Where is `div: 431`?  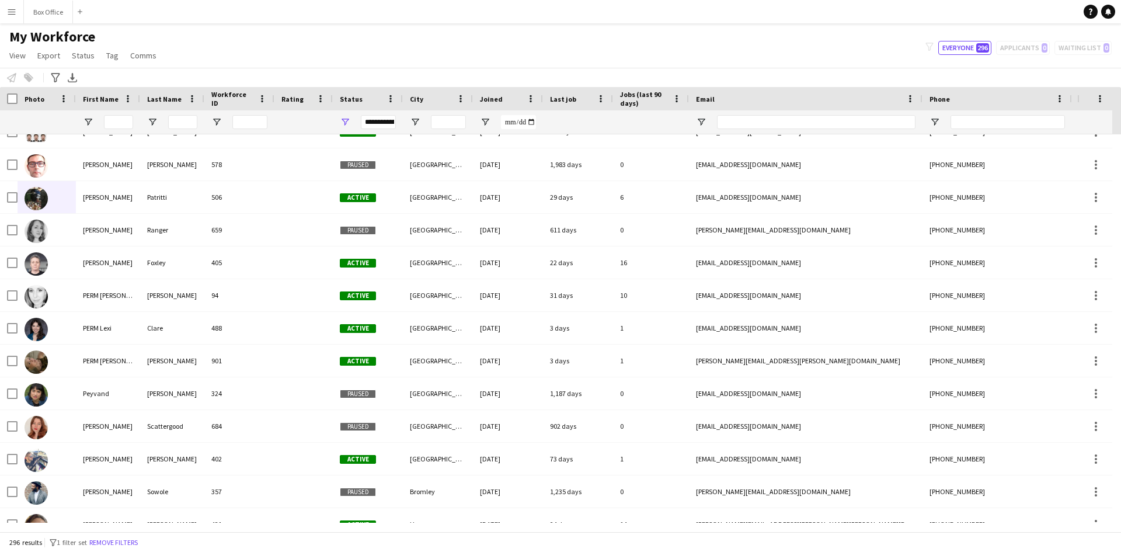 div: 431 is located at coordinates (239, 524).